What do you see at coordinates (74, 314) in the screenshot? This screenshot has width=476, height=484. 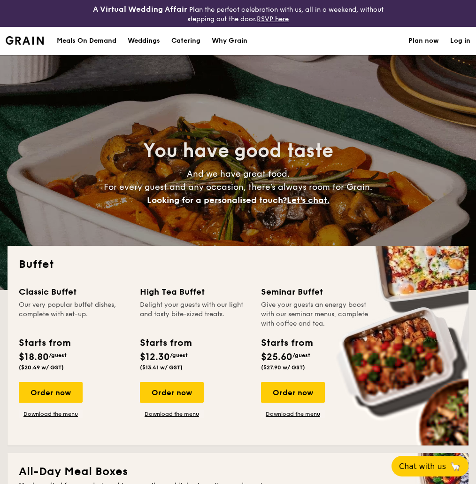 I see `div: Our very popular buffet dishes, complete with set-up.` at bounding box center [74, 314].